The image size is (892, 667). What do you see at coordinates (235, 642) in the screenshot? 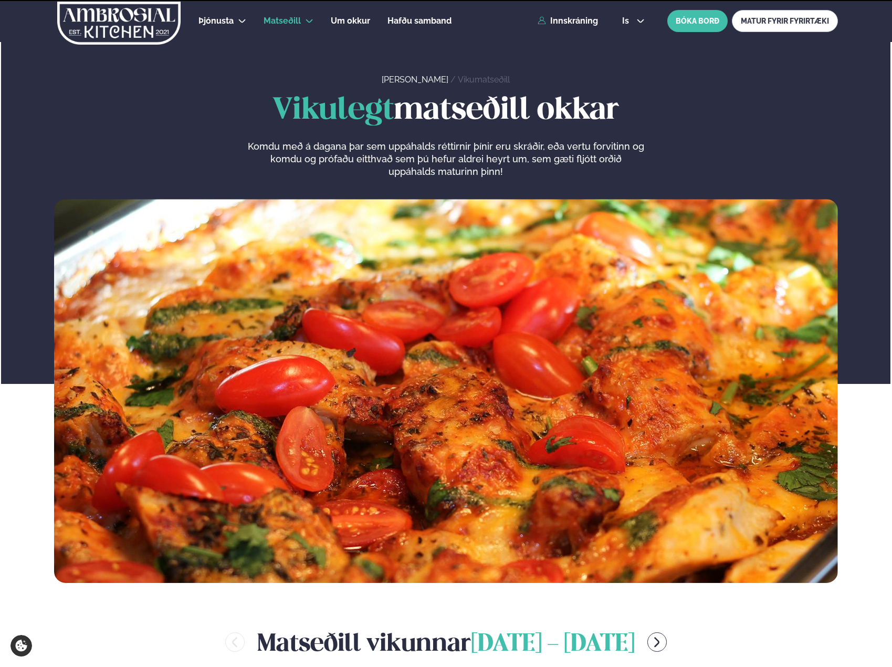
I see `button: menu-btn-left` at bounding box center [235, 642].